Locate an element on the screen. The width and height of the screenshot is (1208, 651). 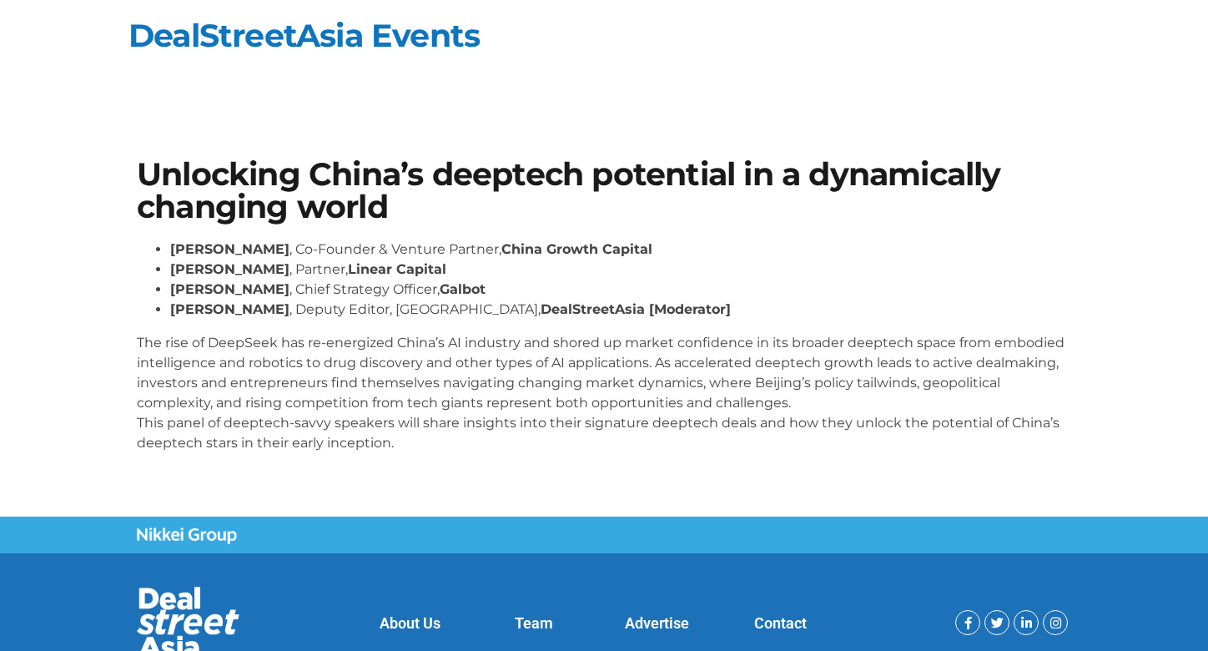
strong: Galbot is located at coordinates (462, 289).